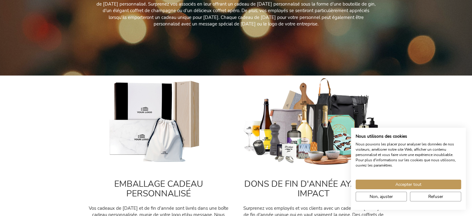 The height and width of the screenshot is (216, 472). I want to click on h2: DONS DE FIN D'ANNÉE AYANT UN IMPACT, so click(314, 189).